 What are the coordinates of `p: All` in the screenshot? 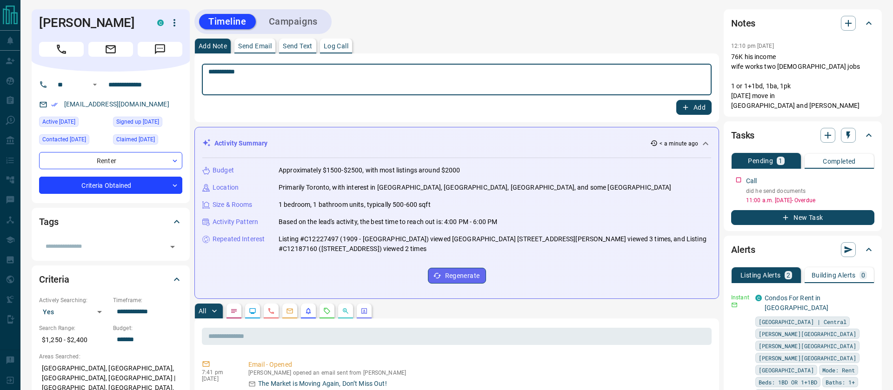 It's located at (202, 311).